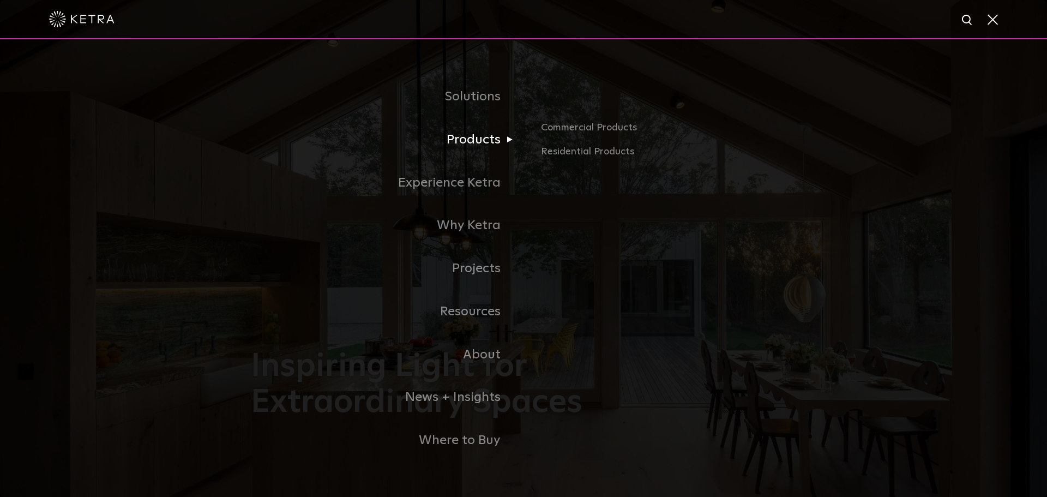 Image resolution: width=1047 pixels, height=497 pixels. Describe the element at coordinates (387, 397) in the screenshot. I see `a: News + Insights` at that location.